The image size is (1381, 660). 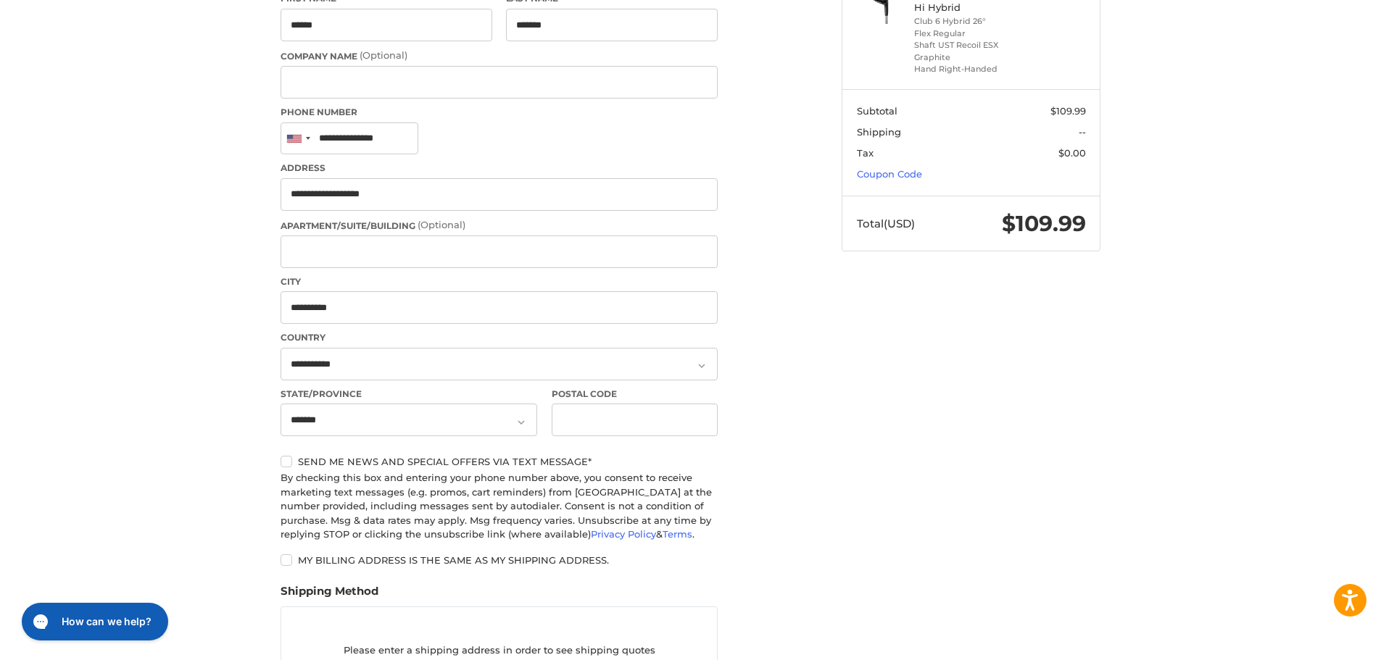 I want to click on label: Company Name, so click(x=499, y=56).